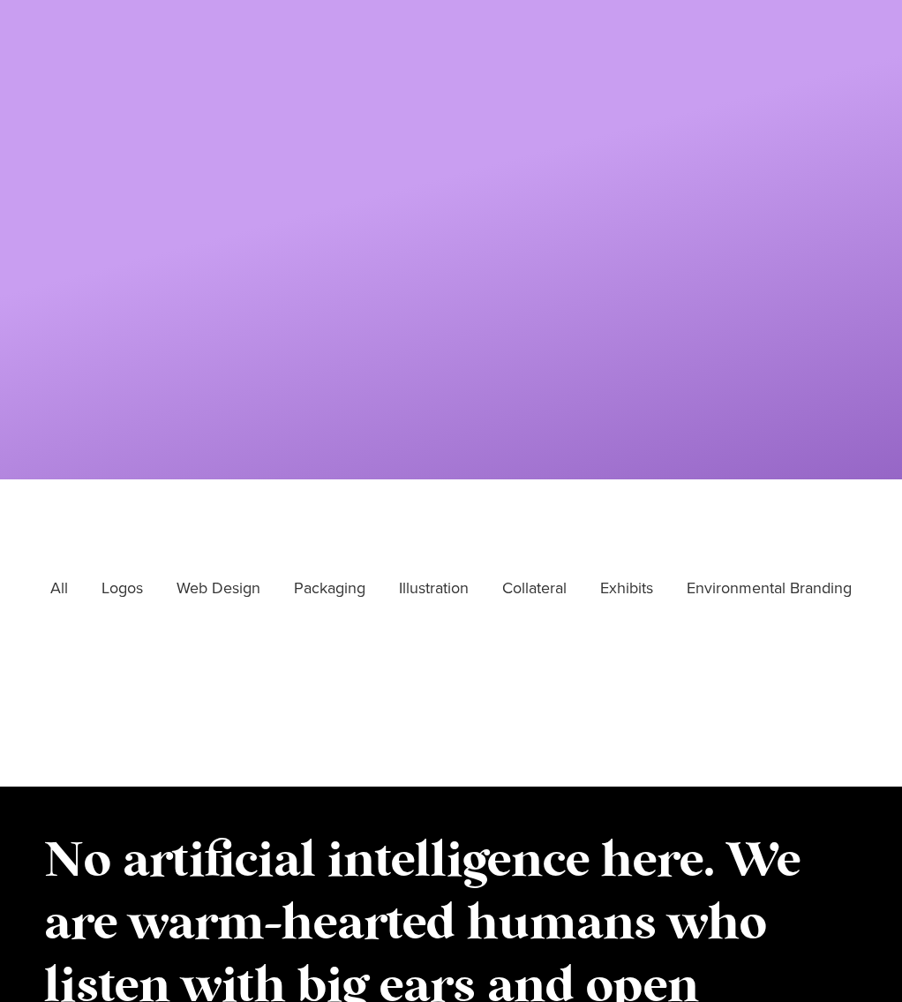 The image size is (902, 1002). Describe the element at coordinates (769, 588) in the screenshot. I see `a: Environmental Branding` at that location.